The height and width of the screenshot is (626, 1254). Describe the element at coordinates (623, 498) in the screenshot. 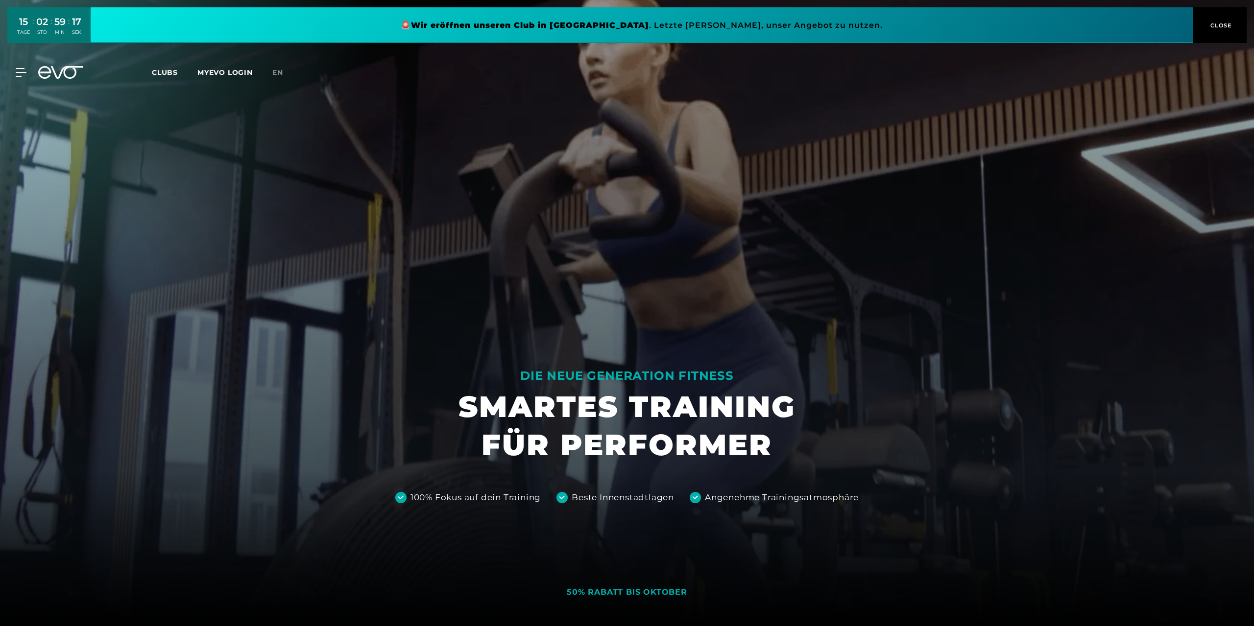

I see `div: Beste Innenstadtlagen` at that location.